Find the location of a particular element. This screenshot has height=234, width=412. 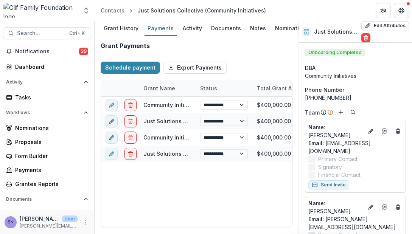

span: Financial Contact is located at coordinates (339, 175).